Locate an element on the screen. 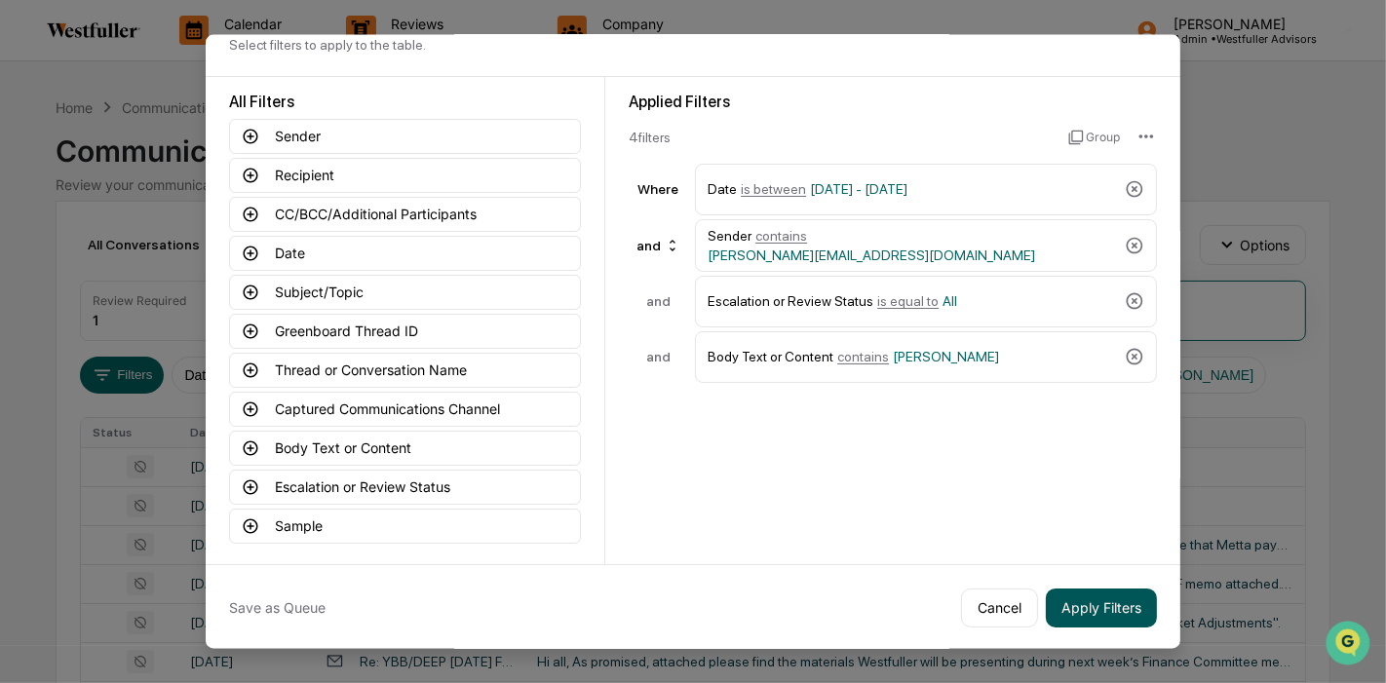 This screenshot has height=683, width=1386. a: 🖐️Preclearance is located at coordinates (72, 407).